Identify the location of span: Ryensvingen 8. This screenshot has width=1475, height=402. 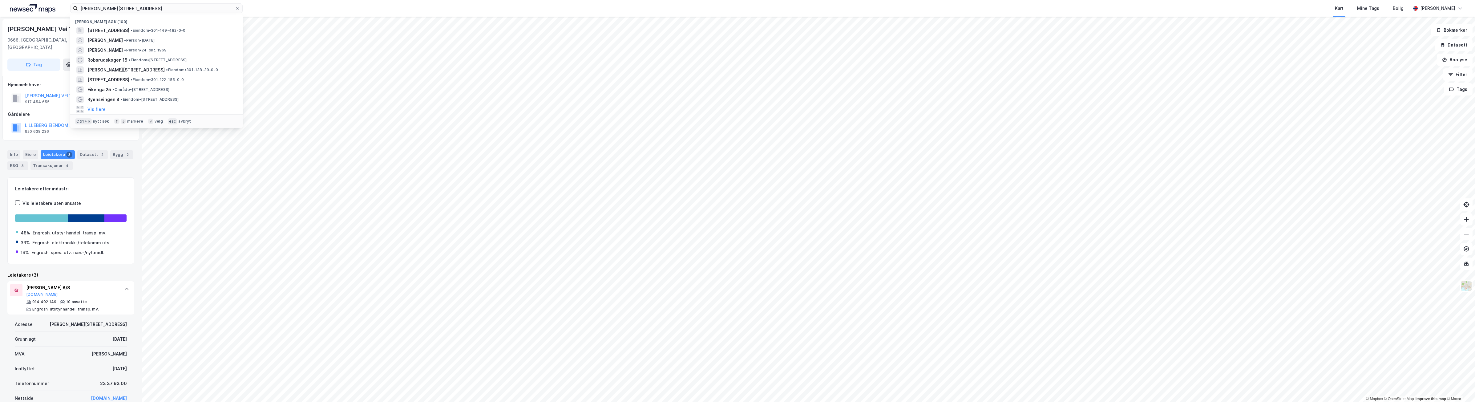
(103, 99).